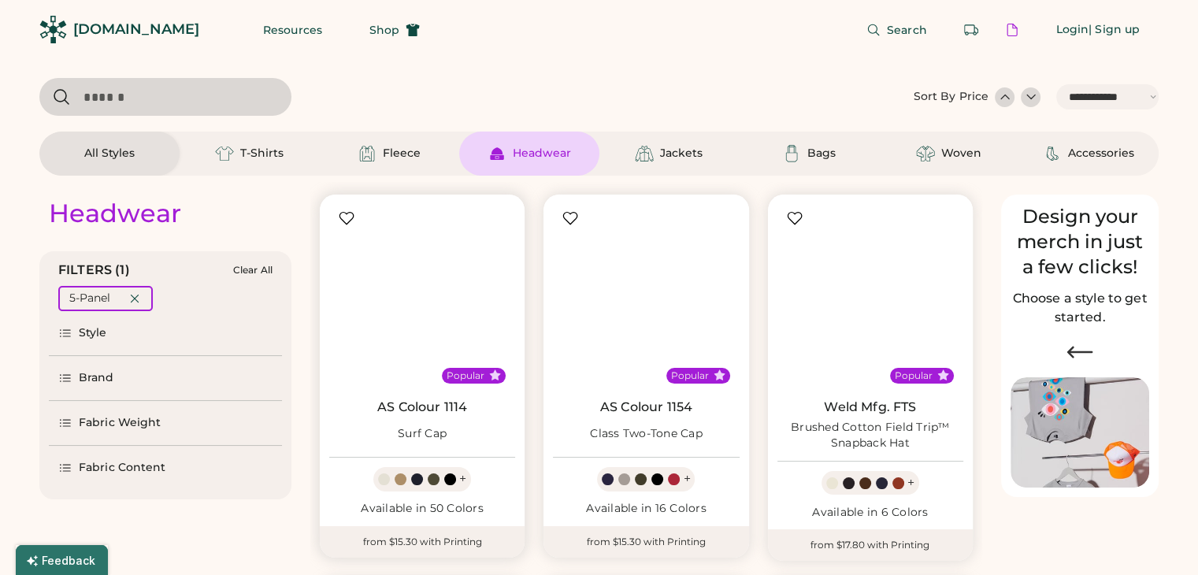 This screenshot has width=1198, height=575. I want to click on img: Fleece Icon, so click(367, 154).